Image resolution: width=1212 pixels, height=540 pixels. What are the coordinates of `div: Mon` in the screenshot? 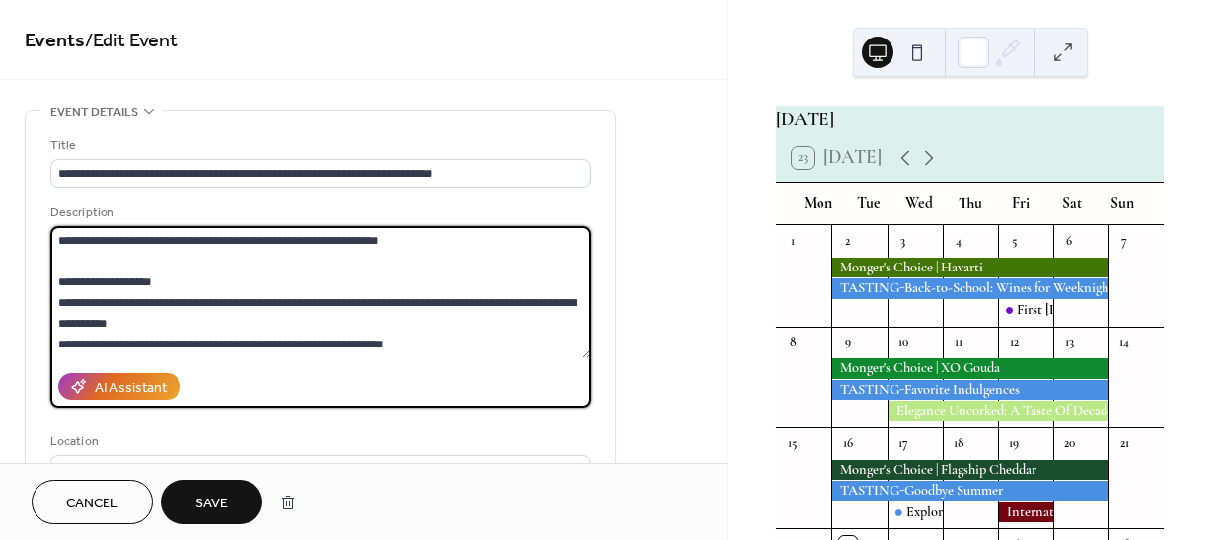 It's located at (818, 203).